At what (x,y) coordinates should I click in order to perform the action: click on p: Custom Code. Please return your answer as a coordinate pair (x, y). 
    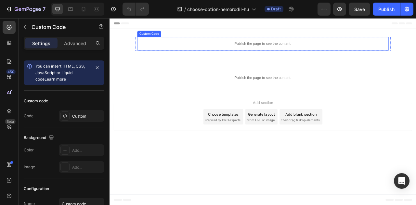
    Looking at the image, I should click on (59, 27).